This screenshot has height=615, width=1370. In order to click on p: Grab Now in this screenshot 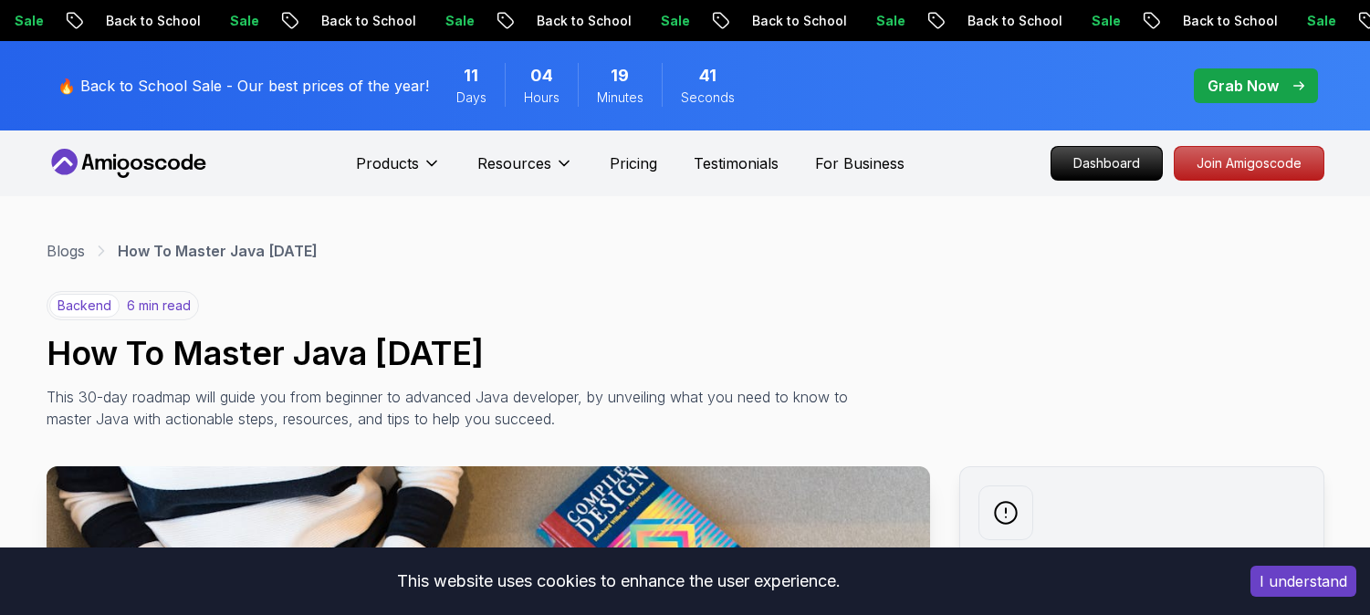, I will do `click(1243, 86)`.